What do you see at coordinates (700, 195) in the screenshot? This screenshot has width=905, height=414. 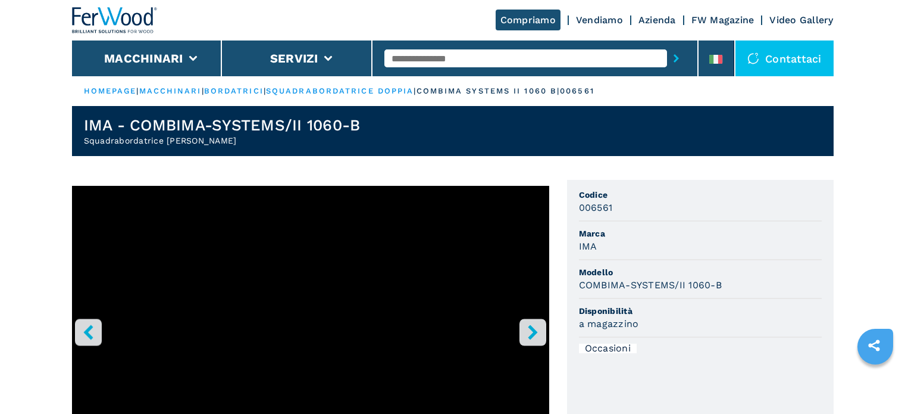 I see `span: Codice` at bounding box center [700, 195].